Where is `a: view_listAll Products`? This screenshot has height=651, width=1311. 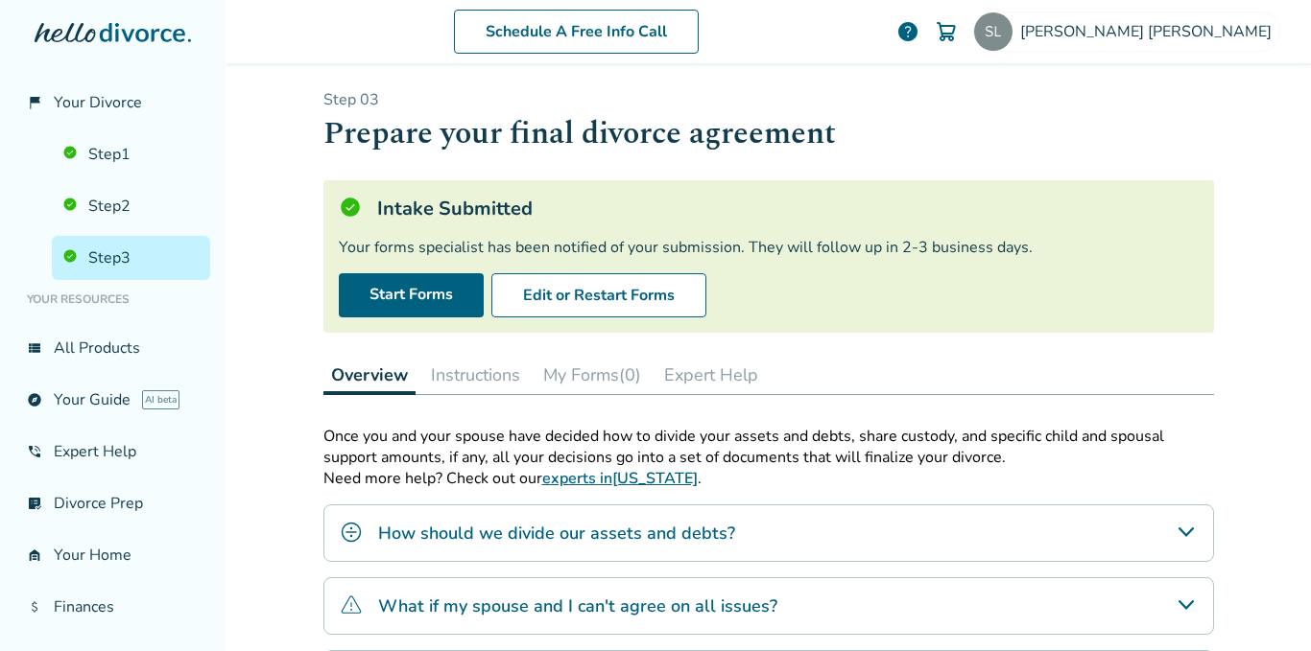 a: view_listAll Products is located at coordinates (112, 348).